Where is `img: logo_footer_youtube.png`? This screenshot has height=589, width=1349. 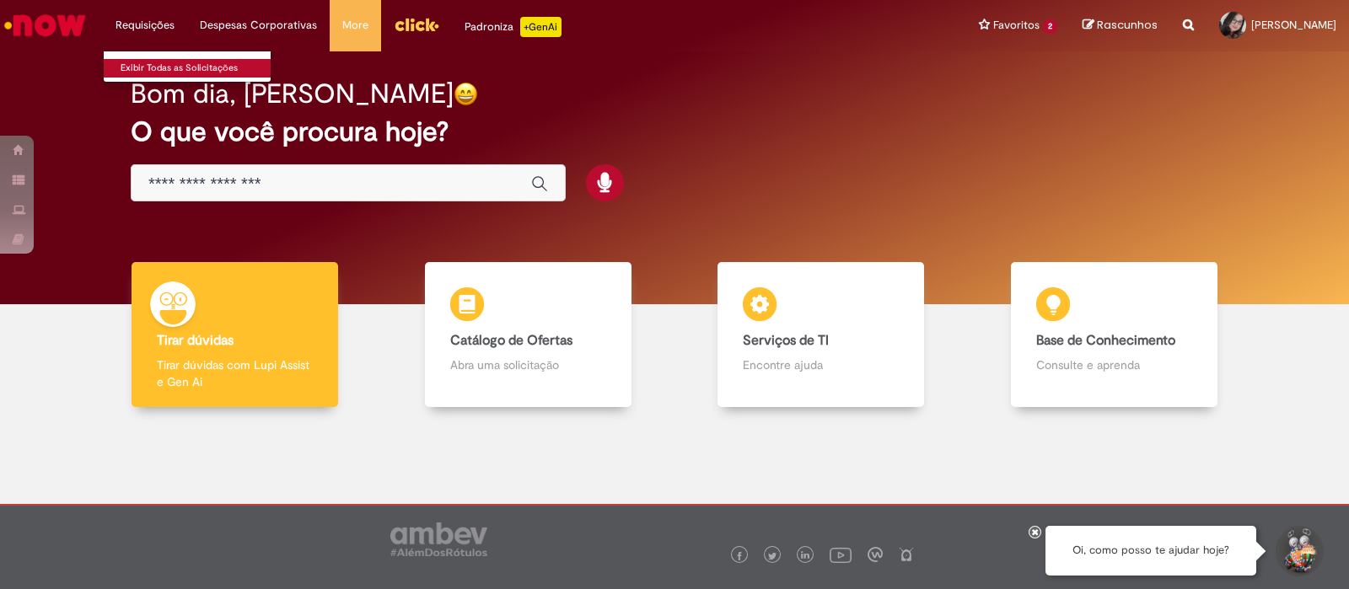
img: logo_footer_youtube.png is located at coordinates (840, 555).